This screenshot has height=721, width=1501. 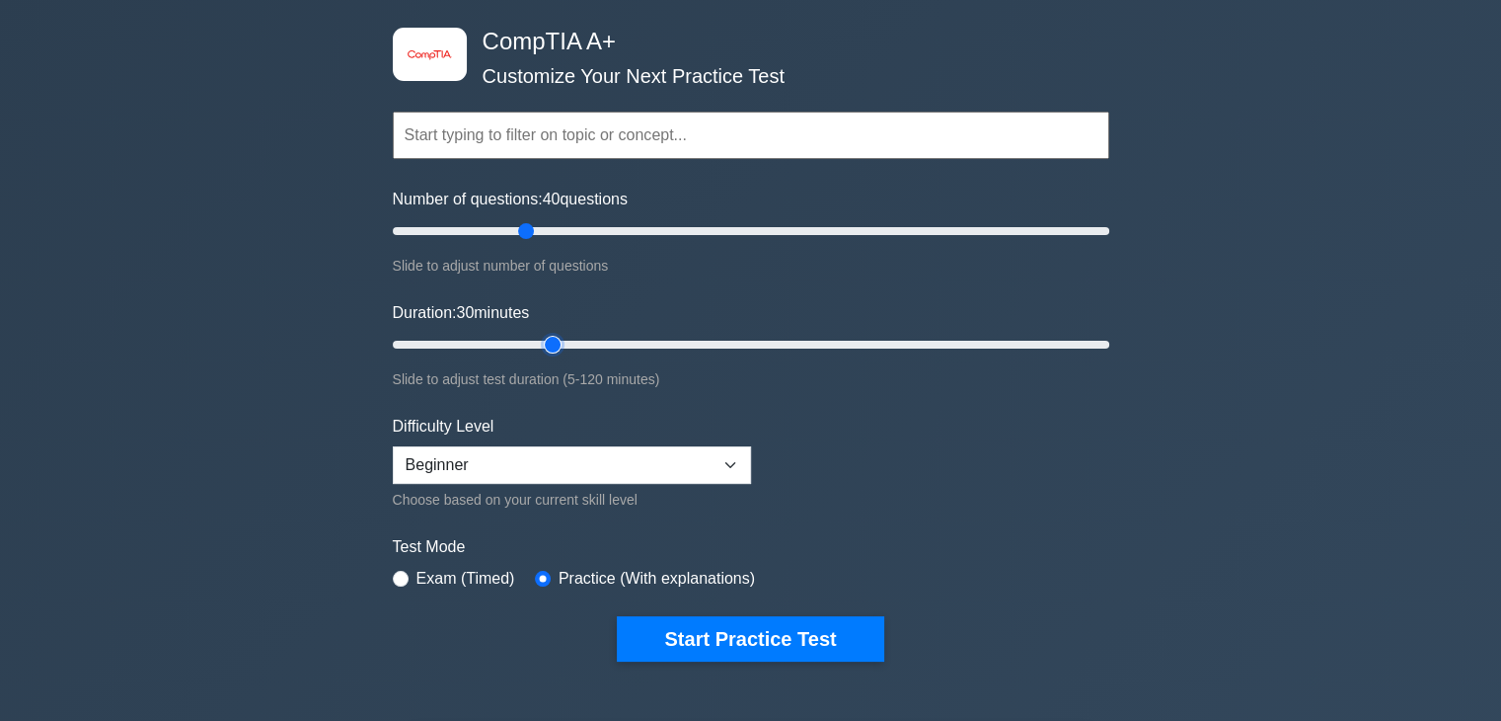 I want to click on label: Duration: minutes, so click(x=461, y=313).